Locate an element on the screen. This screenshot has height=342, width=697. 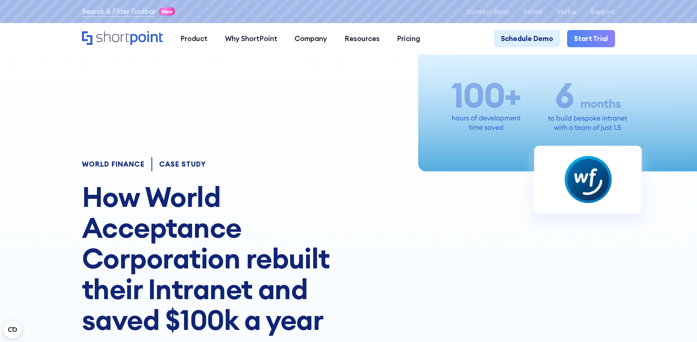
h1: How World Acceptance Corporation rebuilt their Intranet and saved $100k a year is located at coordinates (221, 258).